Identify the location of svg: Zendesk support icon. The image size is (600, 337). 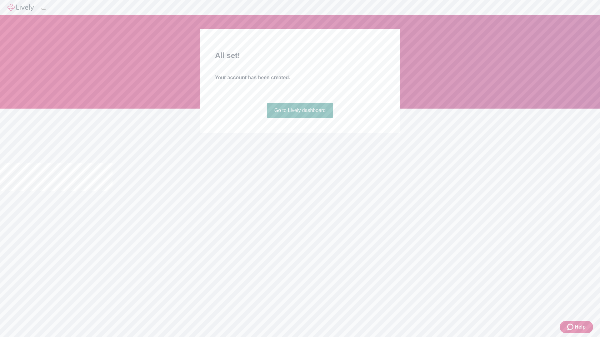
(571, 327).